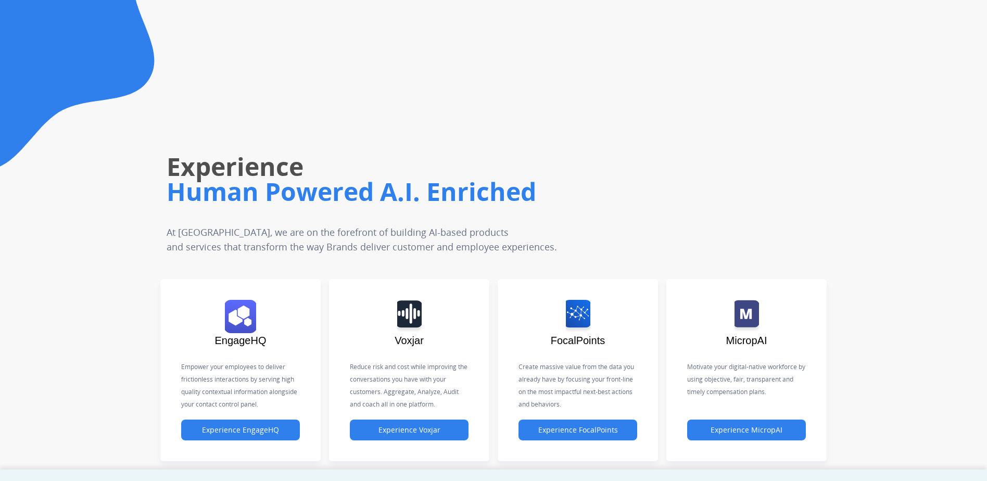 The height and width of the screenshot is (481, 987). I want to click on a: Experience EngageHQ, so click(241, 430).